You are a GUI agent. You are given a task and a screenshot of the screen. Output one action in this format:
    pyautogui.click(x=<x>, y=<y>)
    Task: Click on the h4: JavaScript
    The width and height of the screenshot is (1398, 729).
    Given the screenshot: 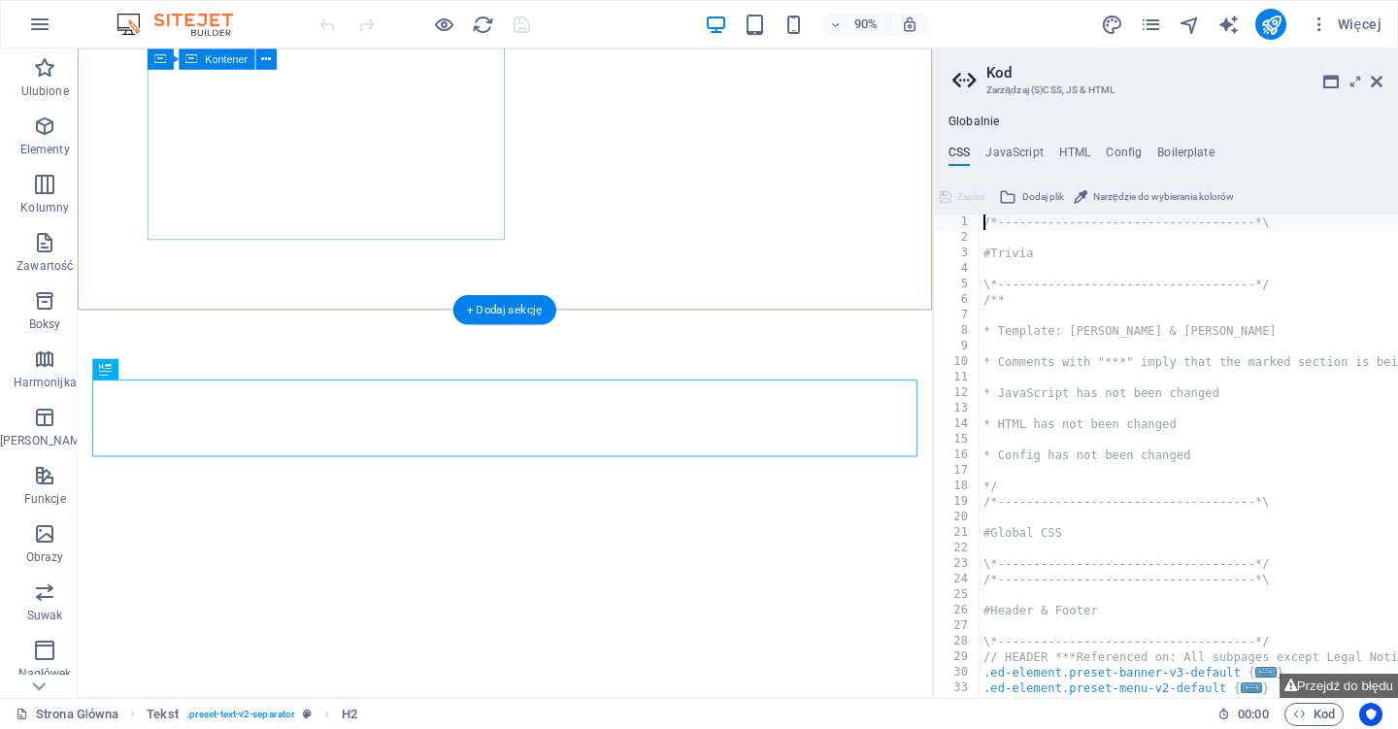 What is the action you would take?
    pyautogui.click(x=1013, y=156)
    